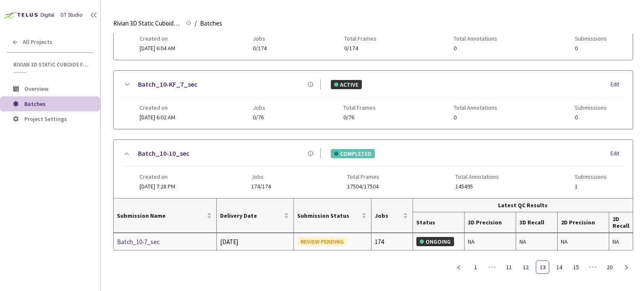 This screenshot has height=291, width=644. Describe the element at coordinates (459, 268) in the screenshot. I see `span: left` at that location.